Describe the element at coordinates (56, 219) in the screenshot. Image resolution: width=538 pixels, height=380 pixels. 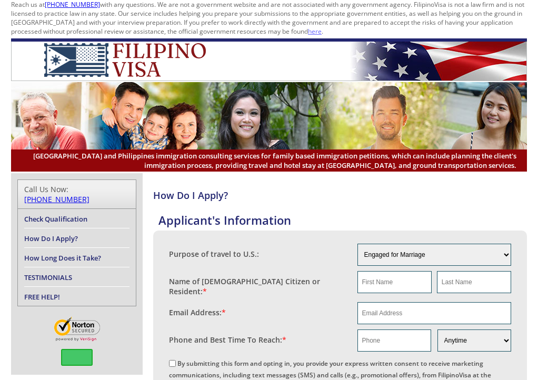
I see `a: Check Qualification` at that location.